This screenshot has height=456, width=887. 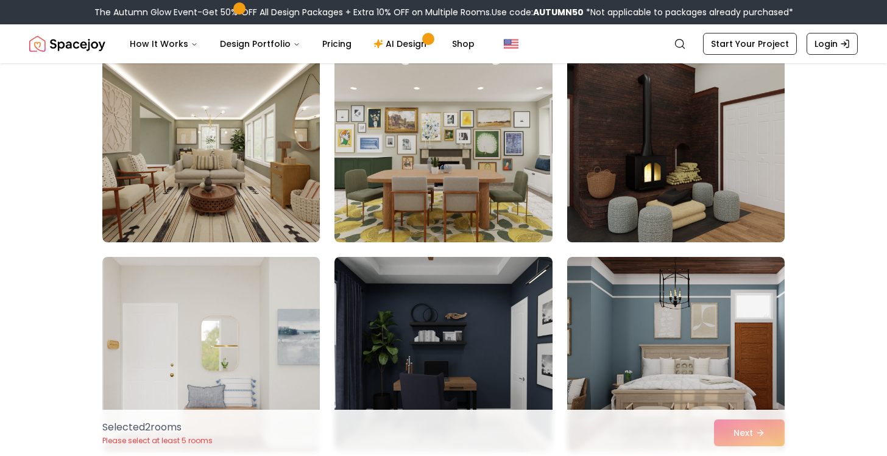 What do you see at coordinates (211, 145) in the screenshot?
I see `img: Room room-55` at bounding box center [211, 145].